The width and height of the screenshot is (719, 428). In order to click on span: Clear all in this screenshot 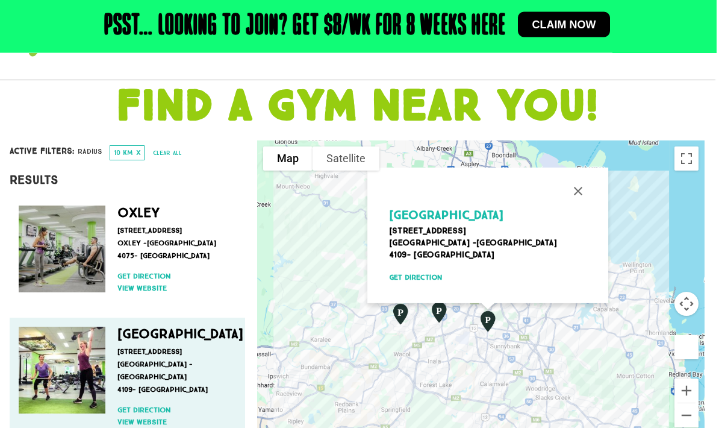, I will do `click(170, 153)`.